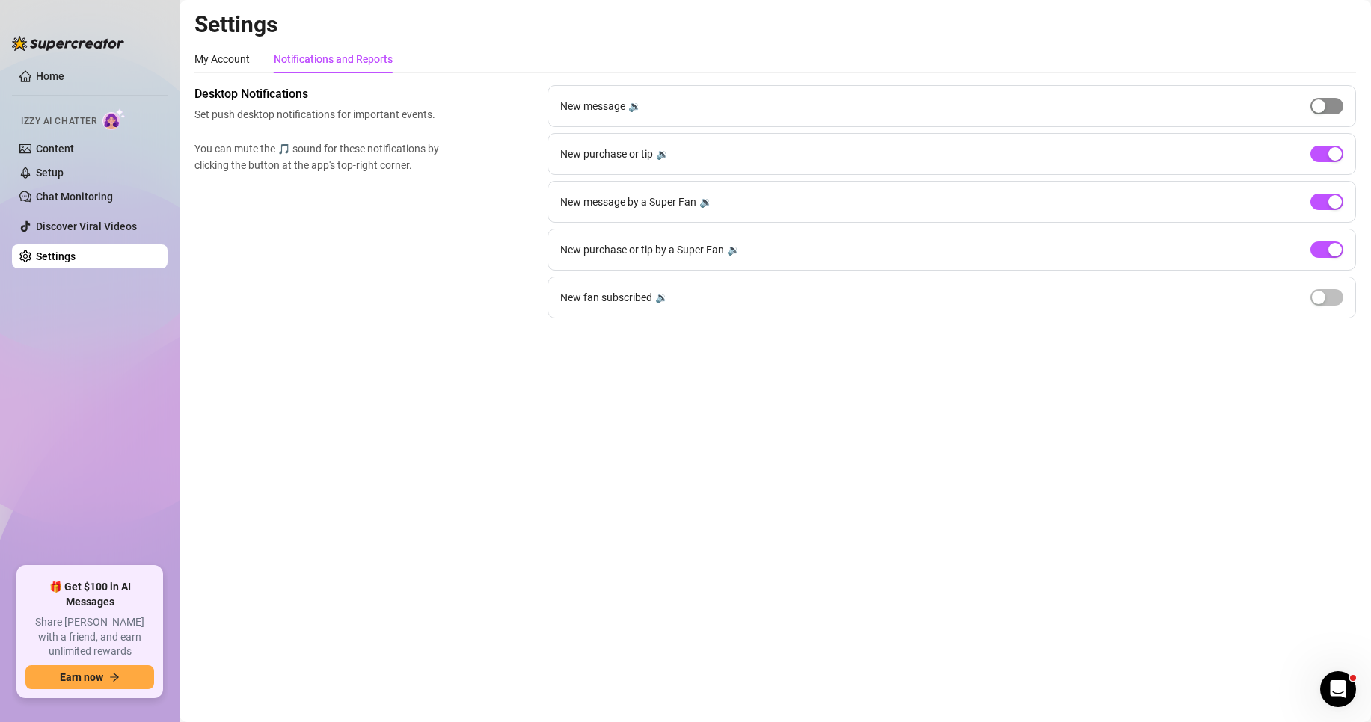 Image resolution: width=1371 pixels, height=722 pixels. What do you see at coordinates (50, 76) in the screenshot?
I see `a: Home` at bounding box center [50, 76].